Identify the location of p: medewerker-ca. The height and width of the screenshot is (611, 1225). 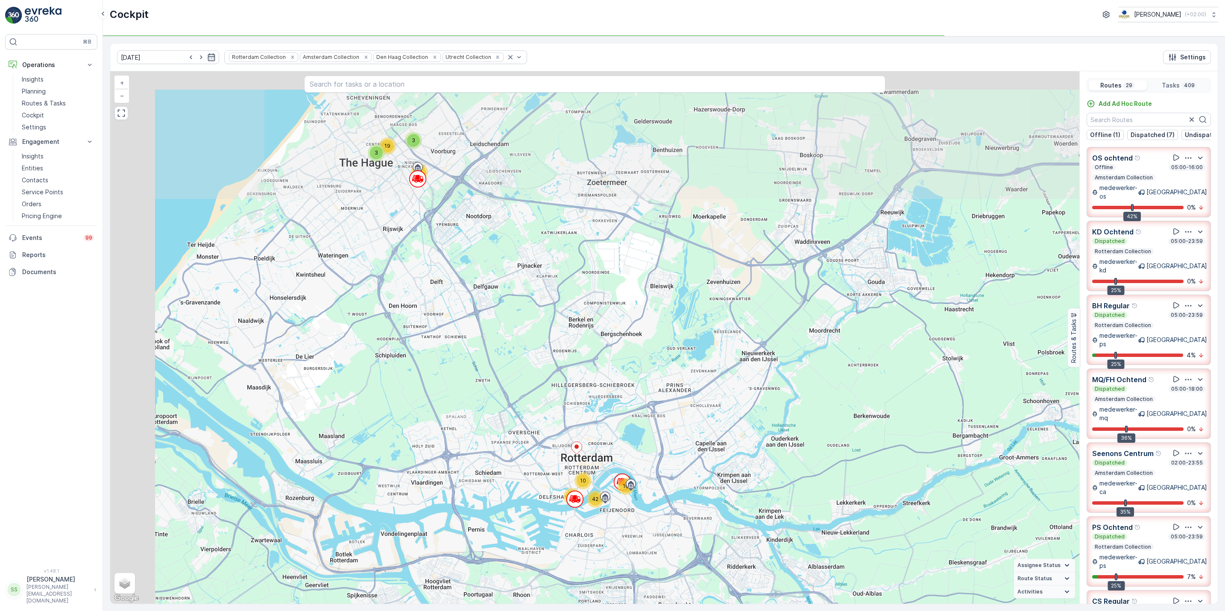
(1119, 488).